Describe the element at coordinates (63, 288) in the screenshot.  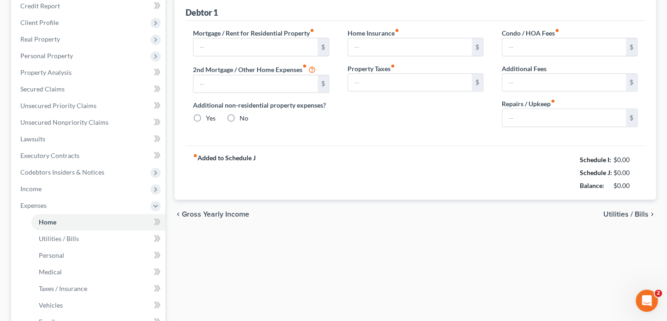
I see `span: Taxes / Insurance` at that location.